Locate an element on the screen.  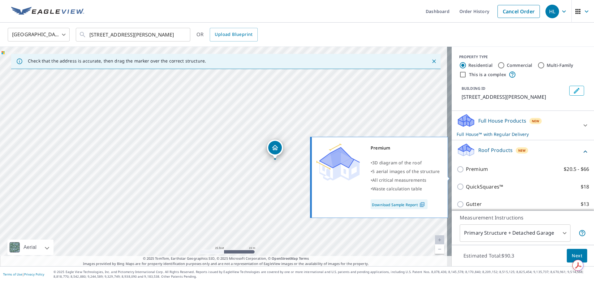
img: EV Logo is located at coordinates (48, 11).